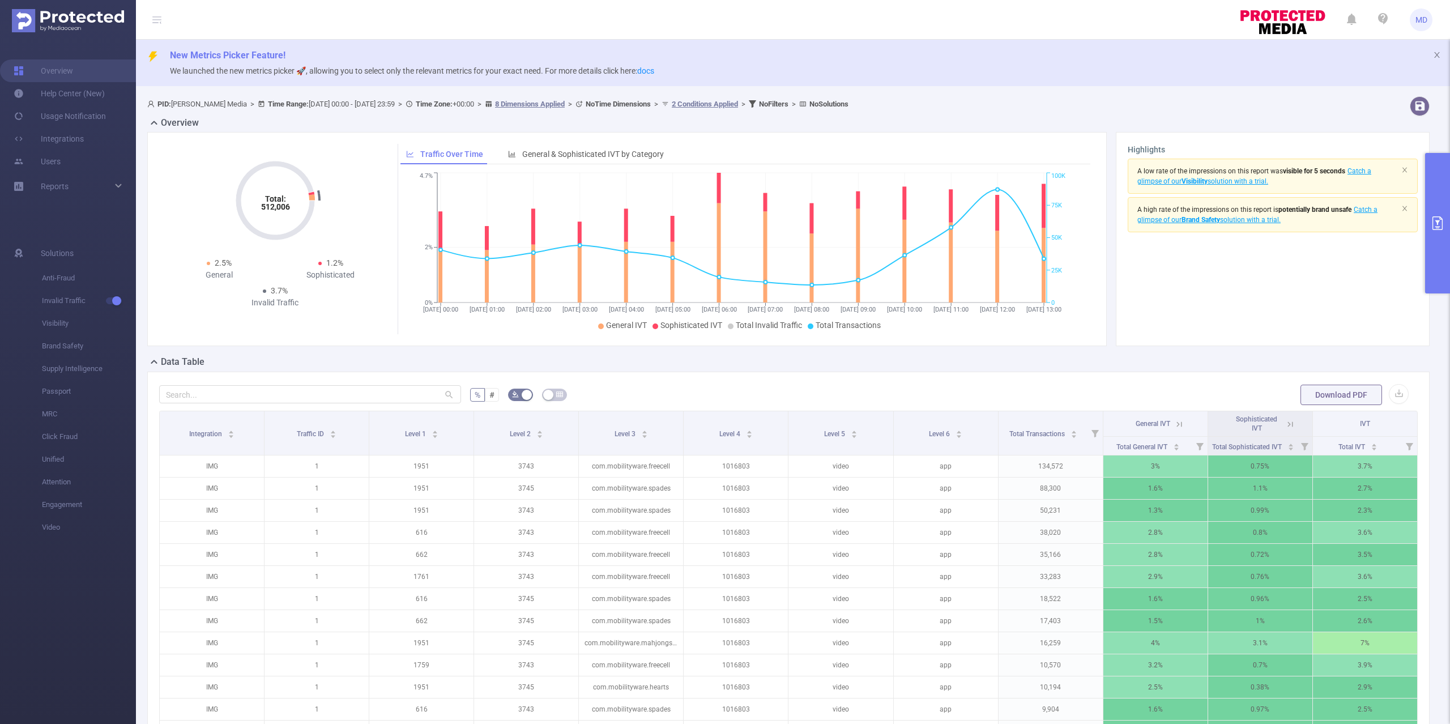 The height and width of the screenshot is (724, 1450). I want to click on p: 9,904, so click(1051, 709).